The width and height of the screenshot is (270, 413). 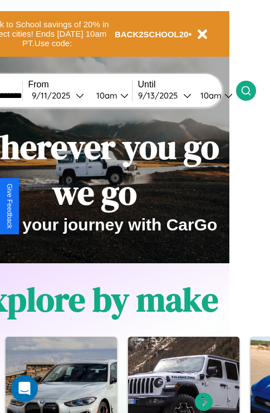 I want to click on label: From, so click(x=80, y=85).